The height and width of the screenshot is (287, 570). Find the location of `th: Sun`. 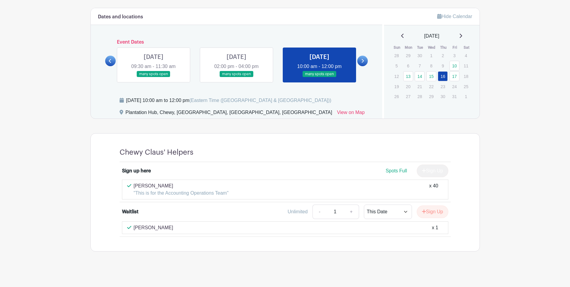

th: Sun is located at coordinates (397, 48).